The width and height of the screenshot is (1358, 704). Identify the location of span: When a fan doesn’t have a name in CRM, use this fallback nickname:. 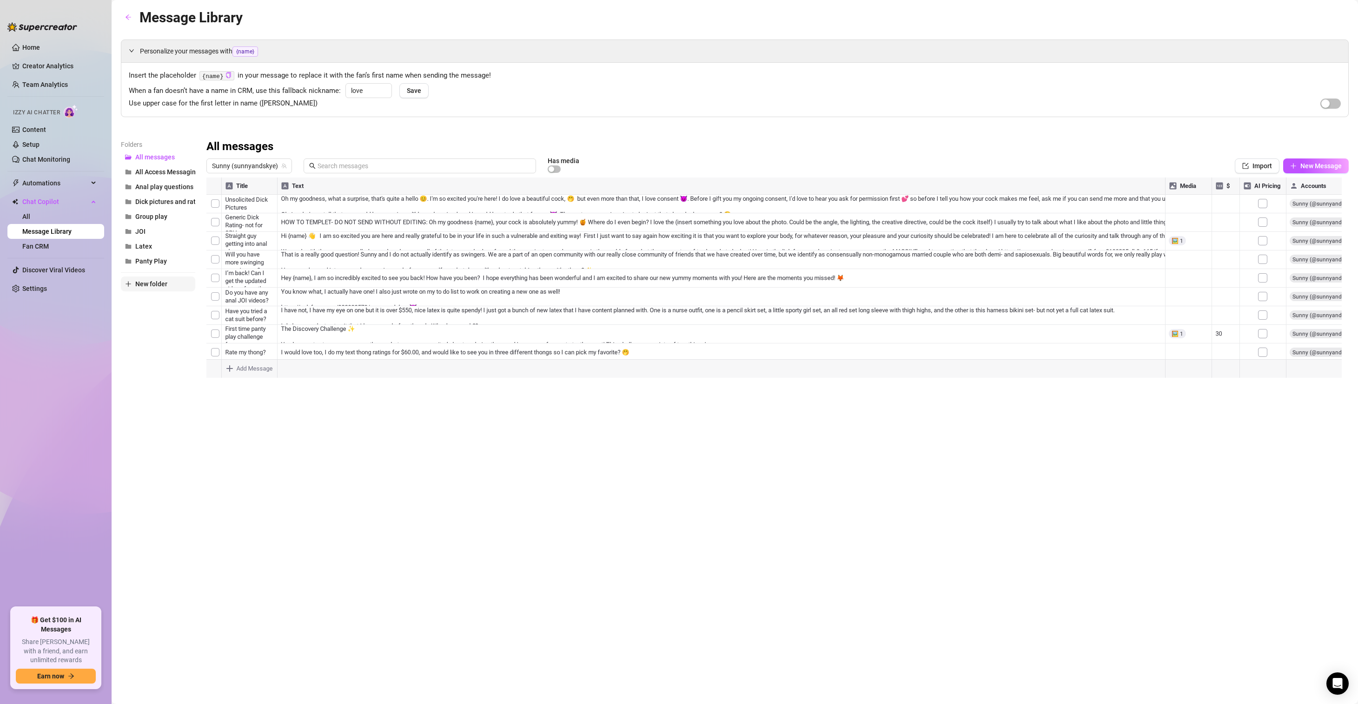
(235, 91).